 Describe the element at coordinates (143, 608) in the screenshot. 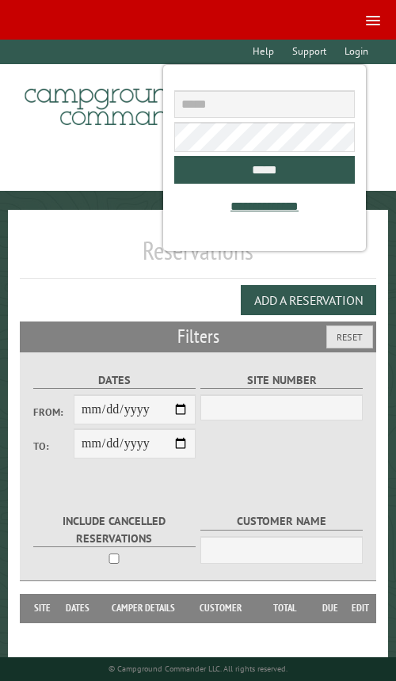

I see `th: Camper Details` at that location.